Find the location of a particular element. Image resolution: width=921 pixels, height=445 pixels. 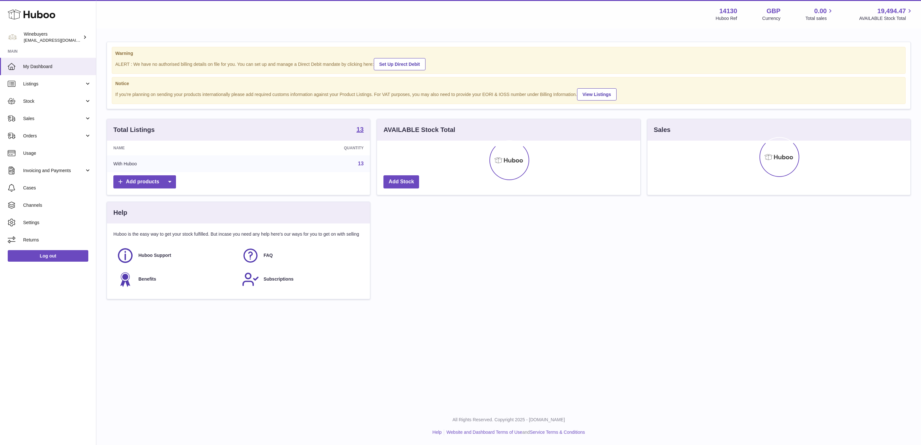

span: Huboo Support is located at coordinates (155, 255).